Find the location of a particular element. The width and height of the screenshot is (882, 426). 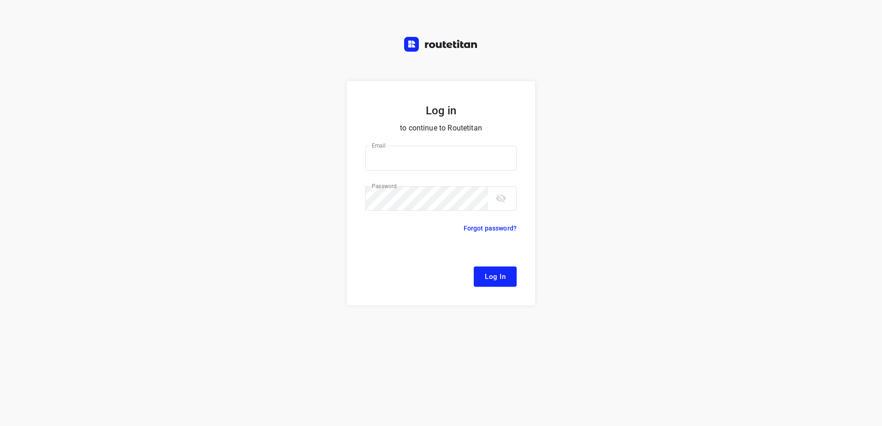

button: Log In is located at coordinates (495, 277).